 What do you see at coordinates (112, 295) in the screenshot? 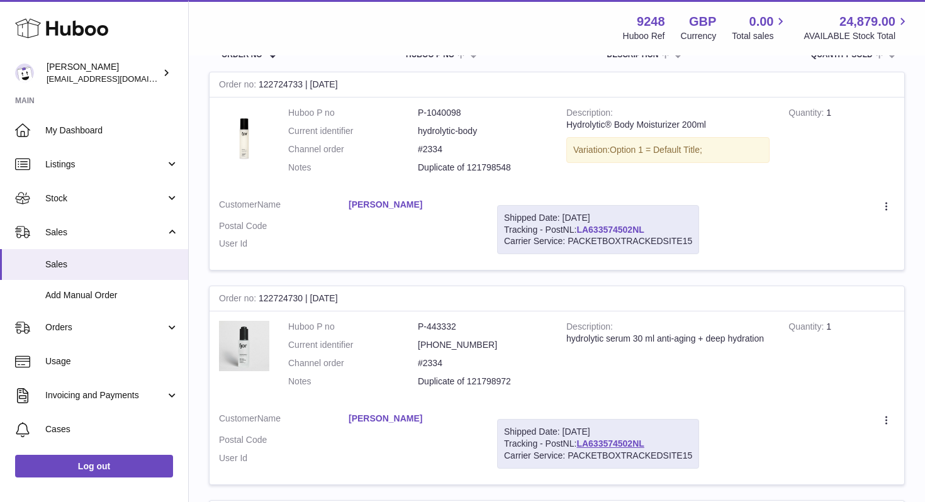
I see `span: Add Manual Order` at bounding box center [112, 295].